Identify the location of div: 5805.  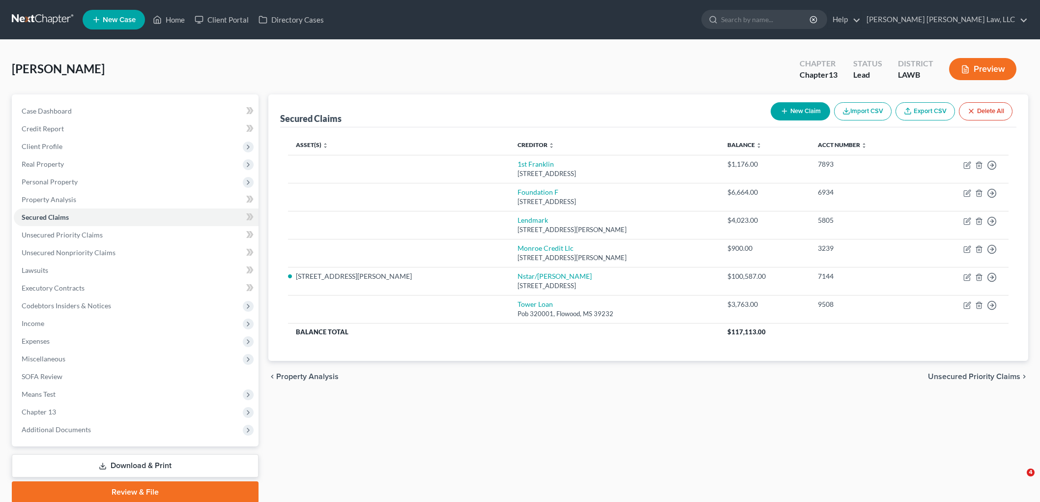
(865, 220).